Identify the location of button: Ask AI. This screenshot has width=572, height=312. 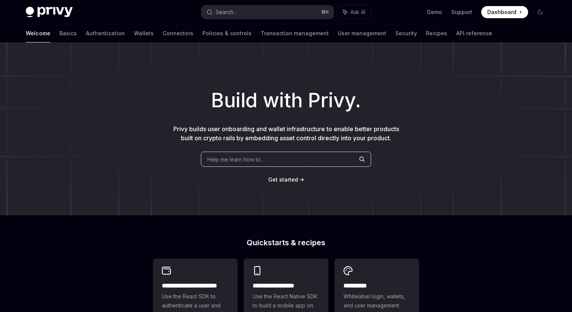
(354, 12).